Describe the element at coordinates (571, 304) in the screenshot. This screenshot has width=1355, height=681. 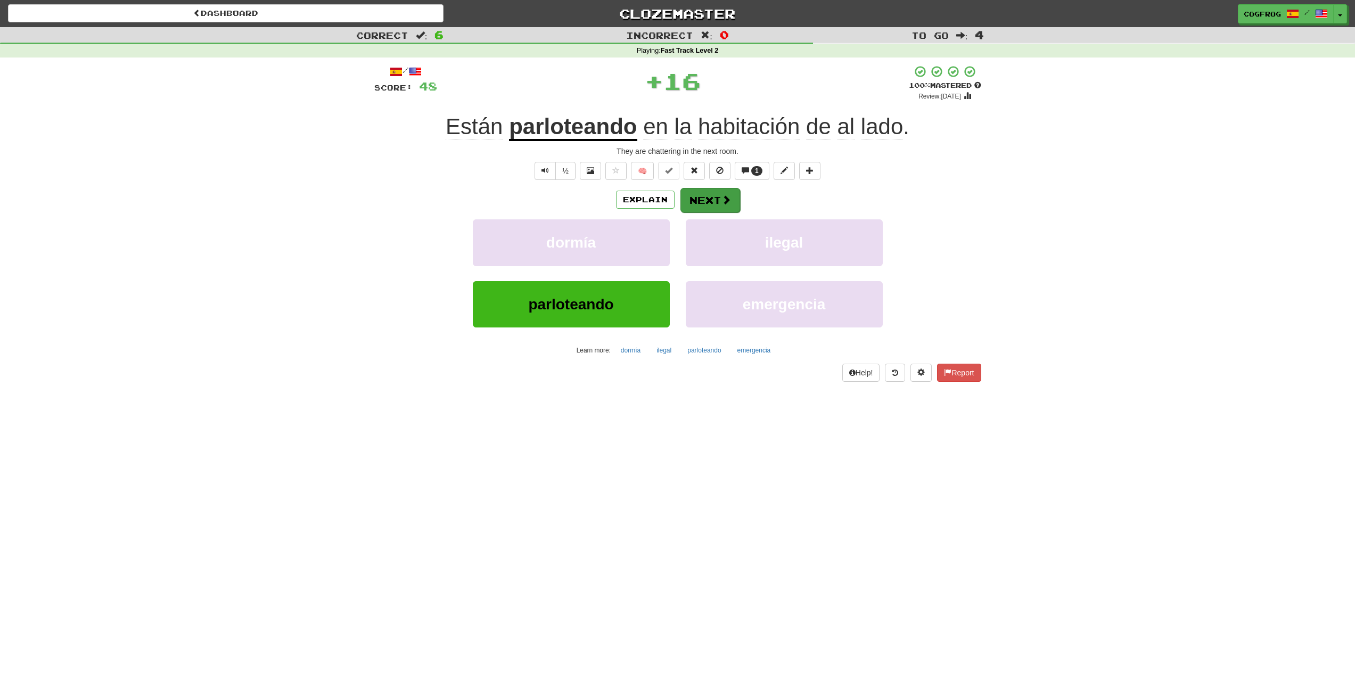
I see `span: parloteando` at that location.